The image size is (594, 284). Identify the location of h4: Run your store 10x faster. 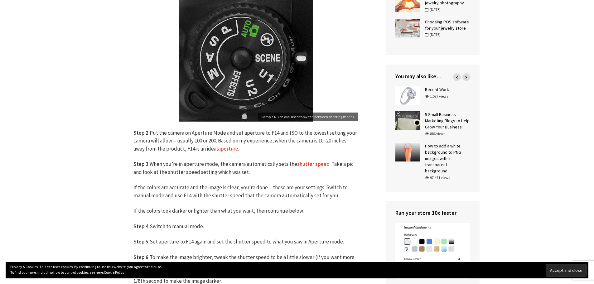
(433, 213).